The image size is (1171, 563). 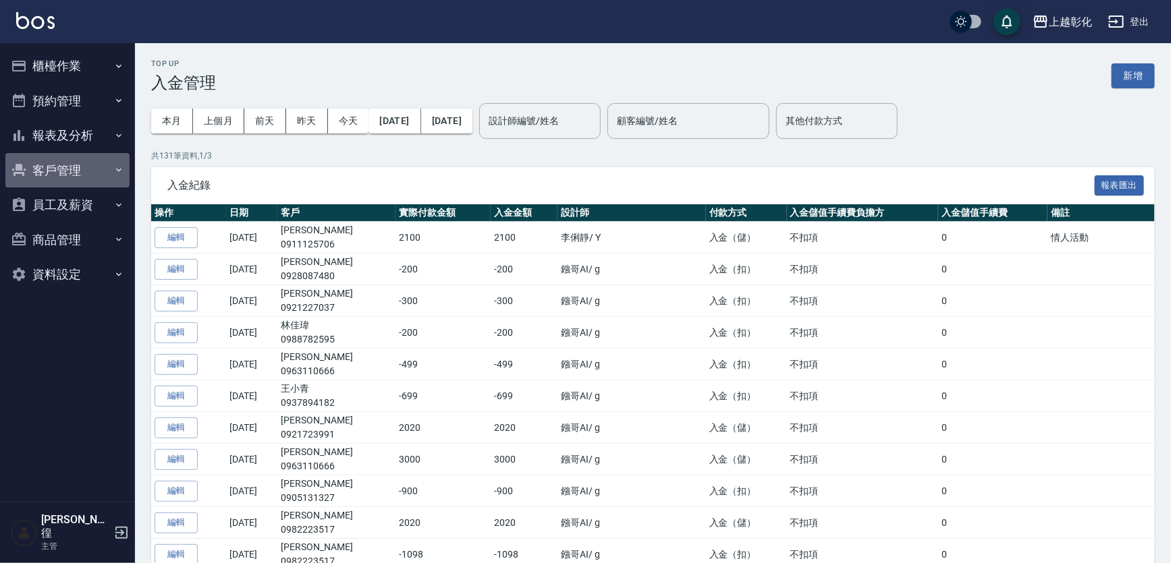 I want to click on button: 登出, so click(x=1128, y=22).